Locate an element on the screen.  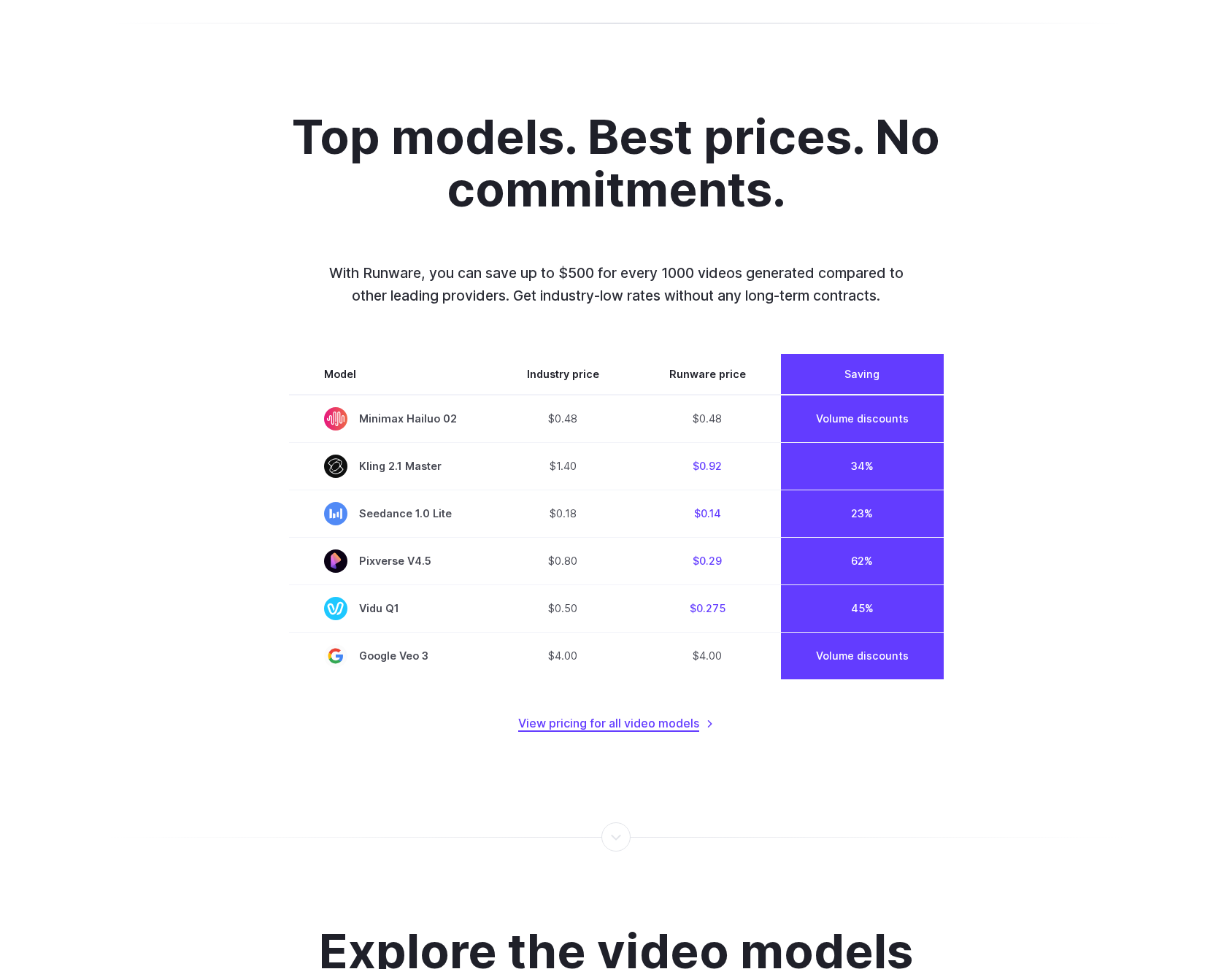
td: $0.92 is located at coordinates (708, 466).